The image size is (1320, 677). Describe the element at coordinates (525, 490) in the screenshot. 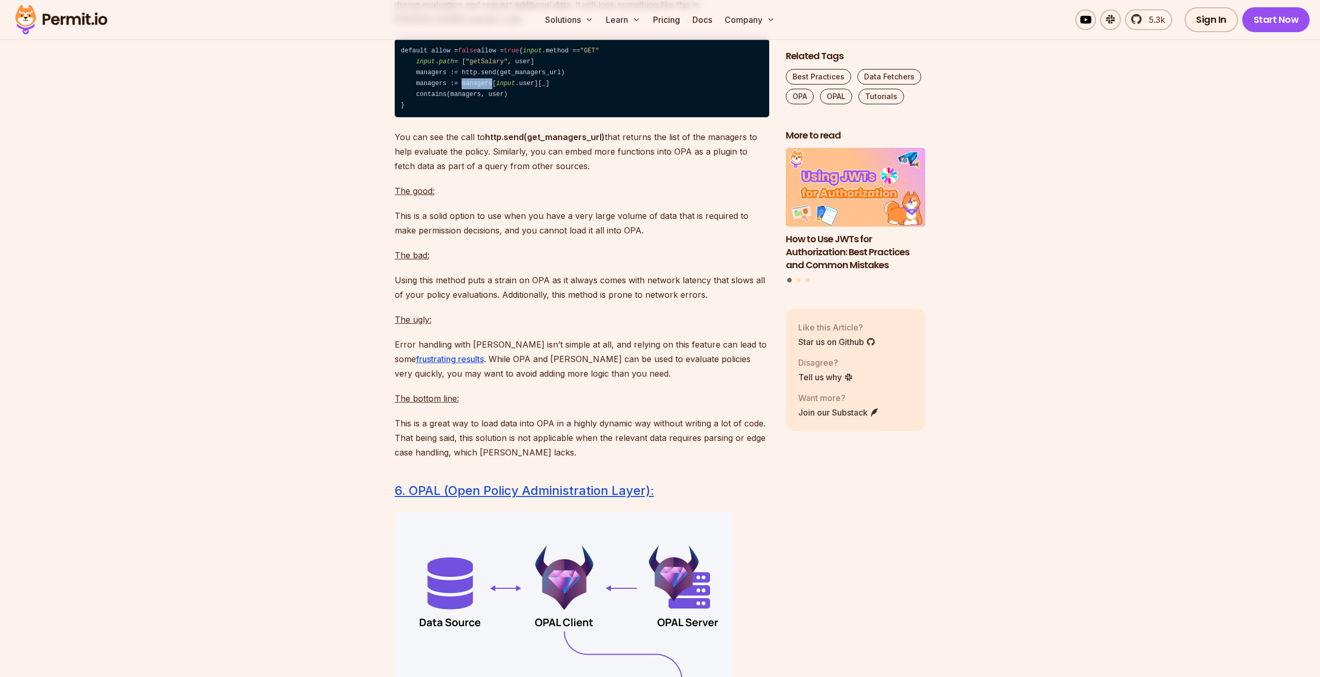

I see `a: 6. OPAL (Open Policy Administration Layer):` at that location.